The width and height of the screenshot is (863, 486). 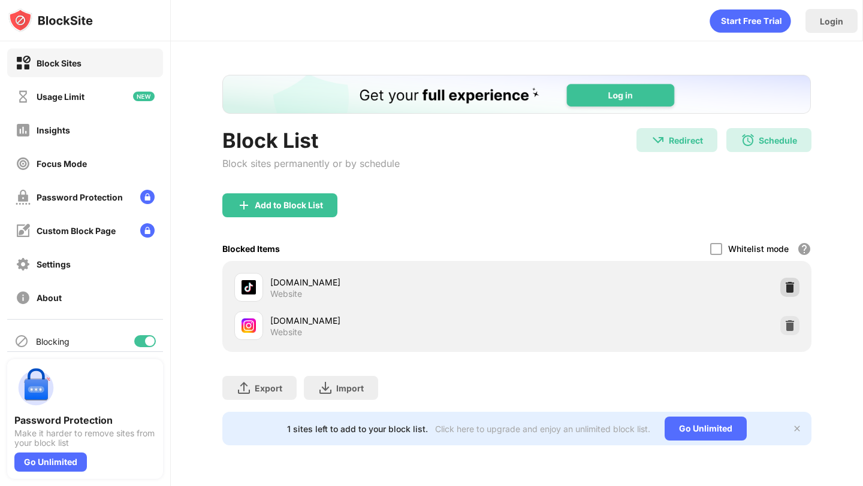 What do you see at coordinates (350, 388) in the screenshot?
I see `div: Import` at bounding box center [350, 388].